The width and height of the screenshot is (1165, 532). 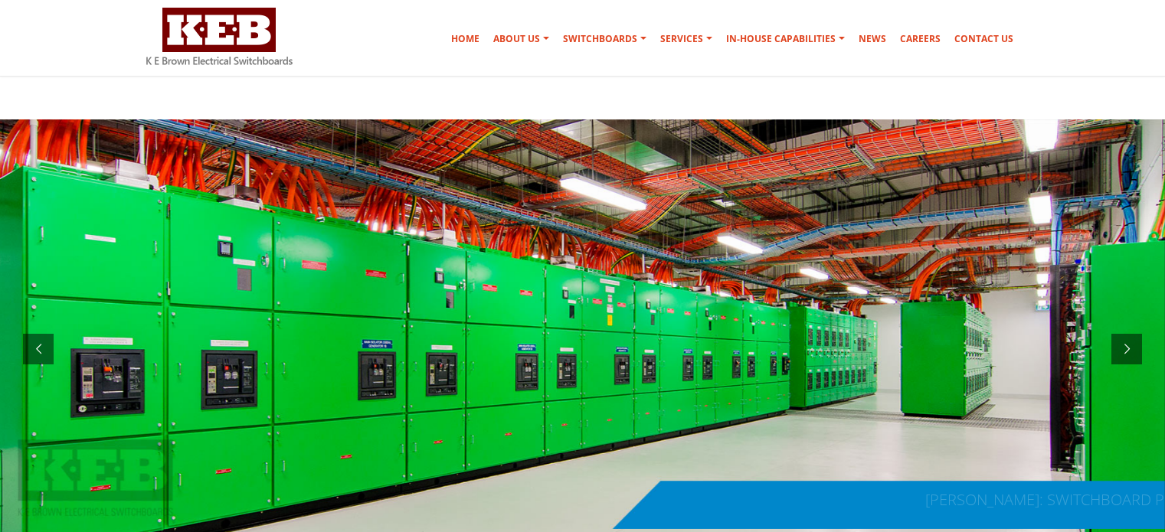 I want to click on a: Home, so click(x=465, y=39).